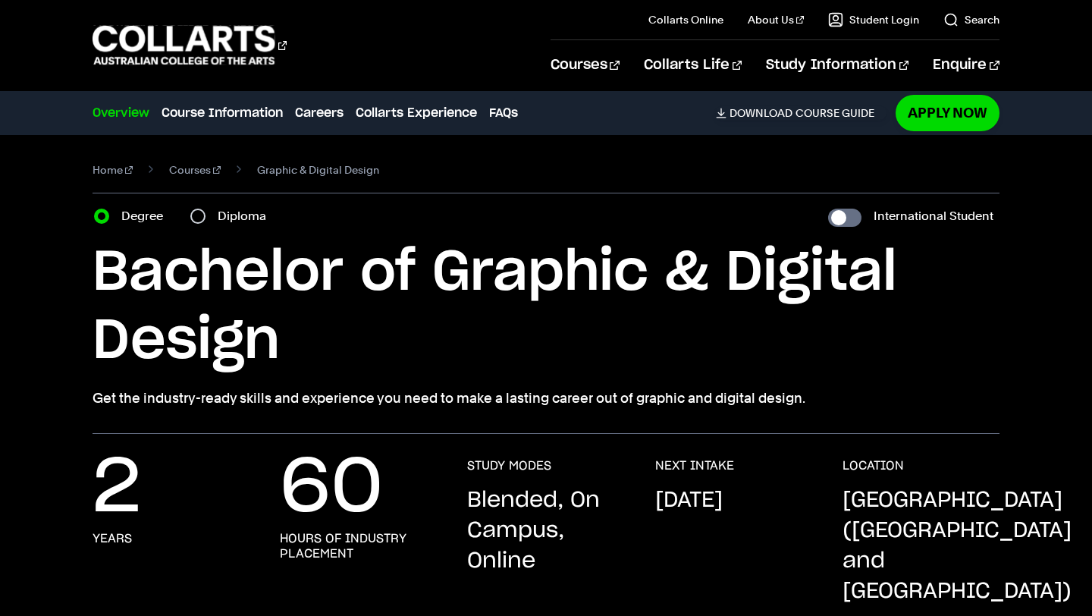  What do you see at coordinates (545, 531) in the screenshot?
I see `p: Blended, On Campus, Online` at bounding box center [545, 531].